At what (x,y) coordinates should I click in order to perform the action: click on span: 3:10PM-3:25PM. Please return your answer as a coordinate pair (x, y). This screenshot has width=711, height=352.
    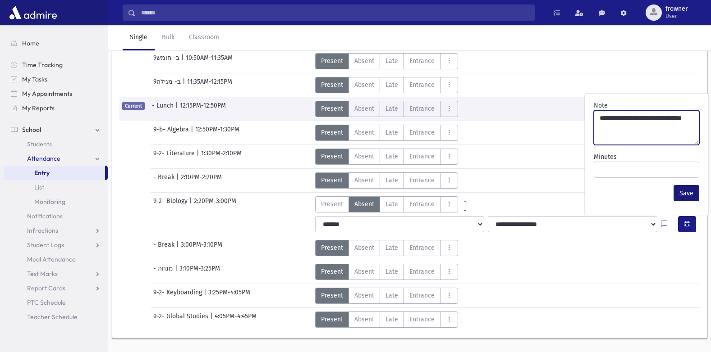
    Looking at the image, I should click on (200, 272).